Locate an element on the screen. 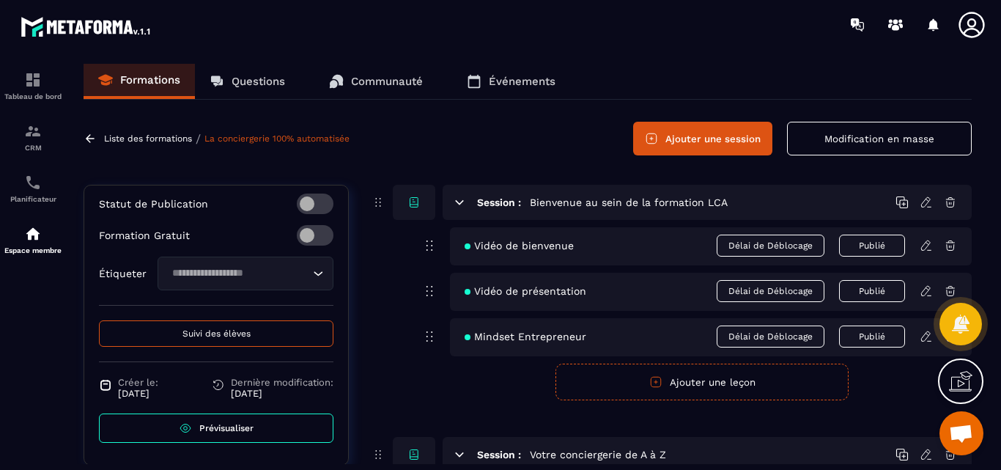  input: Search for option is located at coordinates (238, 273).